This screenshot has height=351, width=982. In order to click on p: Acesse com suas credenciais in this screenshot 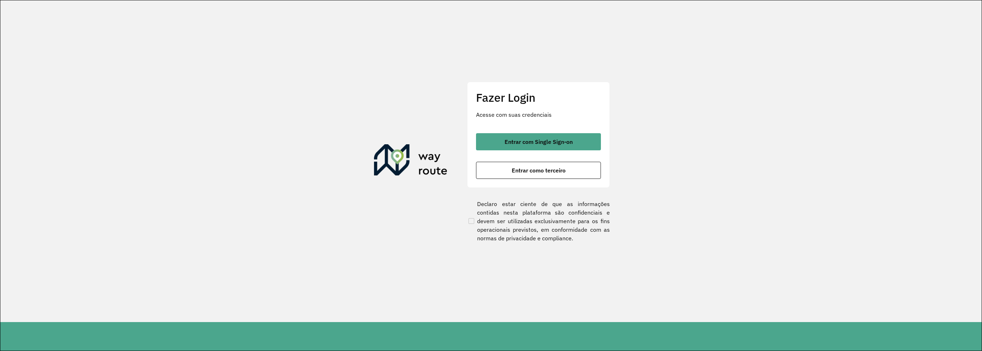, I will do `click(538, 115)`.